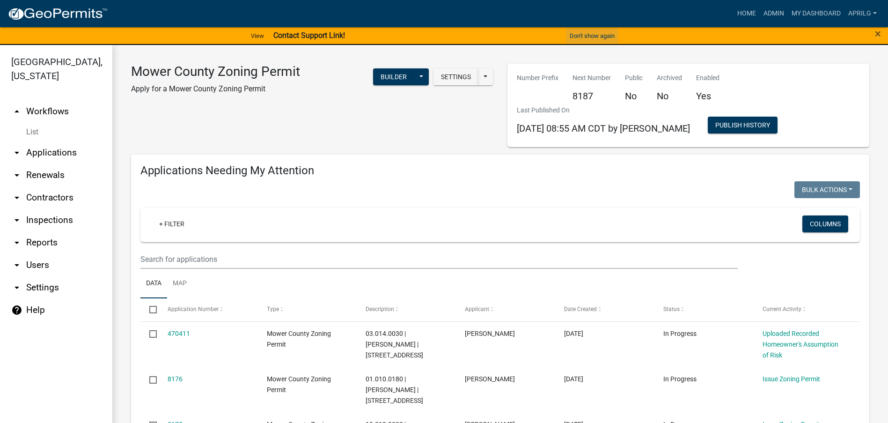 This screenshot has width=888, height=423. What do you see at coordinates (180, 284) in the screenshot?
I see `a: Map` at bounding box center [180, 284].